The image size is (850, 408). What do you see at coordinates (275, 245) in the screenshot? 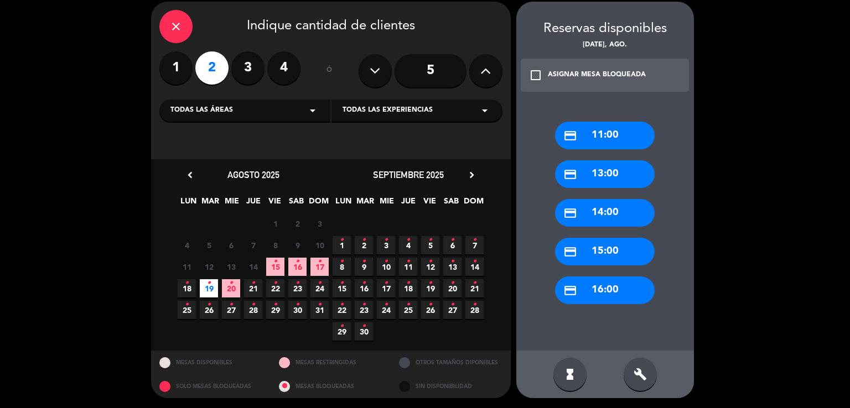
I see `span: 8` at bounding box center [275, 245].